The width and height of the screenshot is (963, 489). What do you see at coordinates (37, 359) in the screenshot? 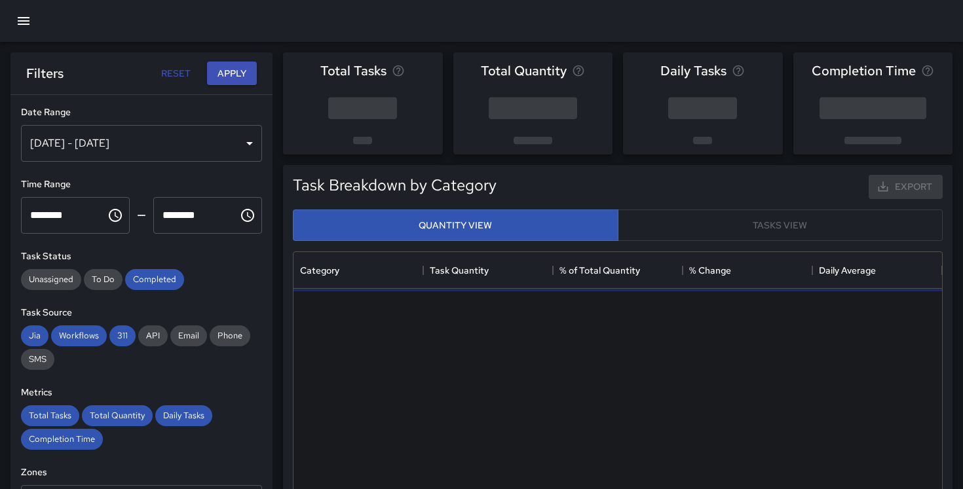
I see `span: SMS` at bounding box center [37, 359].